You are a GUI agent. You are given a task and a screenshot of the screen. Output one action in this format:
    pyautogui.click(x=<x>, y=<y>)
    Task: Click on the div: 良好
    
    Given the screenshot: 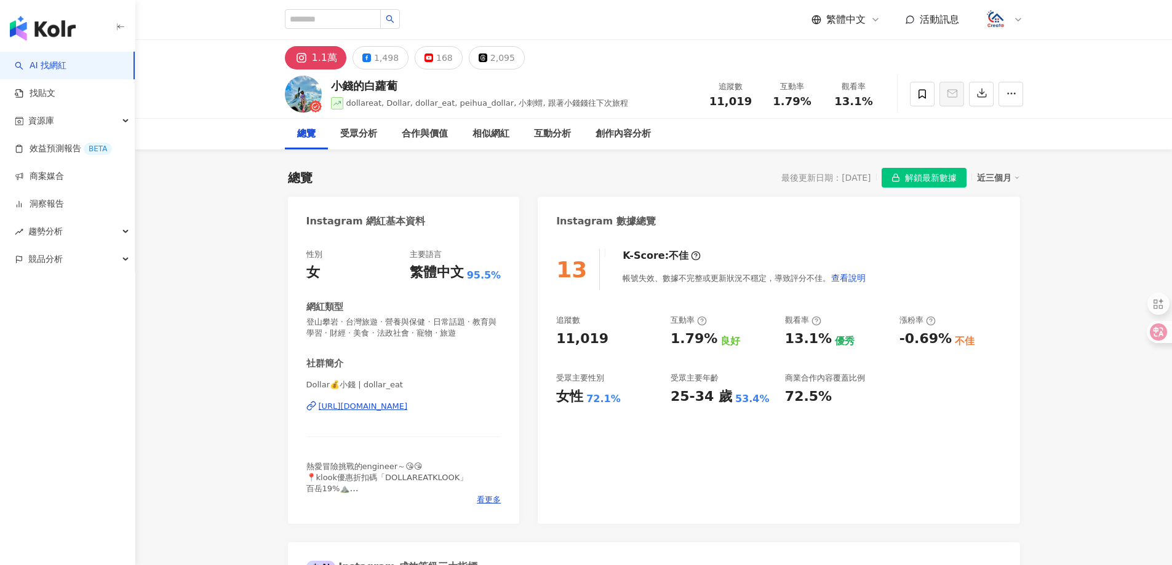 What is the action you would take?
    pyautogui.click(x=730, y=341)
    